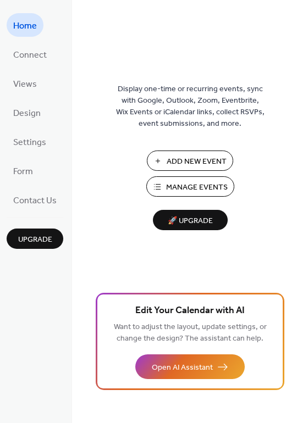 The image size is (308, 423). What do you see at coordinates (23, 171) in the screenshot?
I see `span: Form` at bounding box center [23, 171].